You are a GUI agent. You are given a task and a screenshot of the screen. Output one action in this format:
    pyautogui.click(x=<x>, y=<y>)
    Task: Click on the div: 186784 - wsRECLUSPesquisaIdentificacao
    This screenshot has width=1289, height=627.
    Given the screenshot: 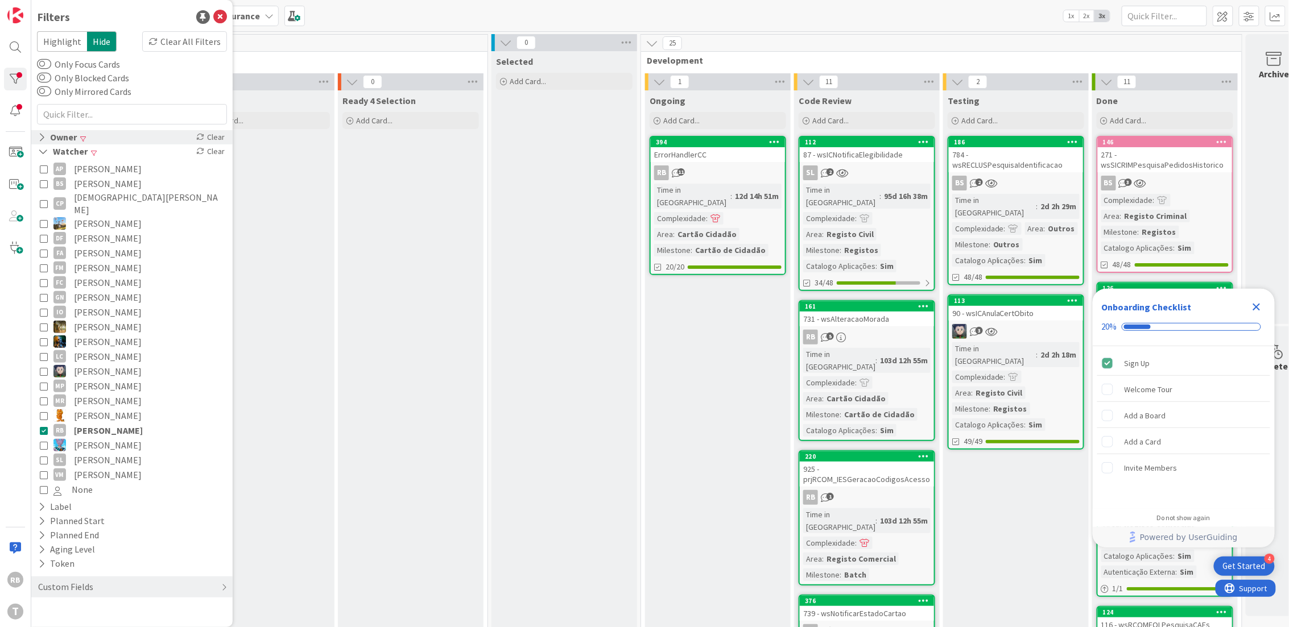 What is the action you would take?
    pyautogui.click(x=1016, y=155)
    